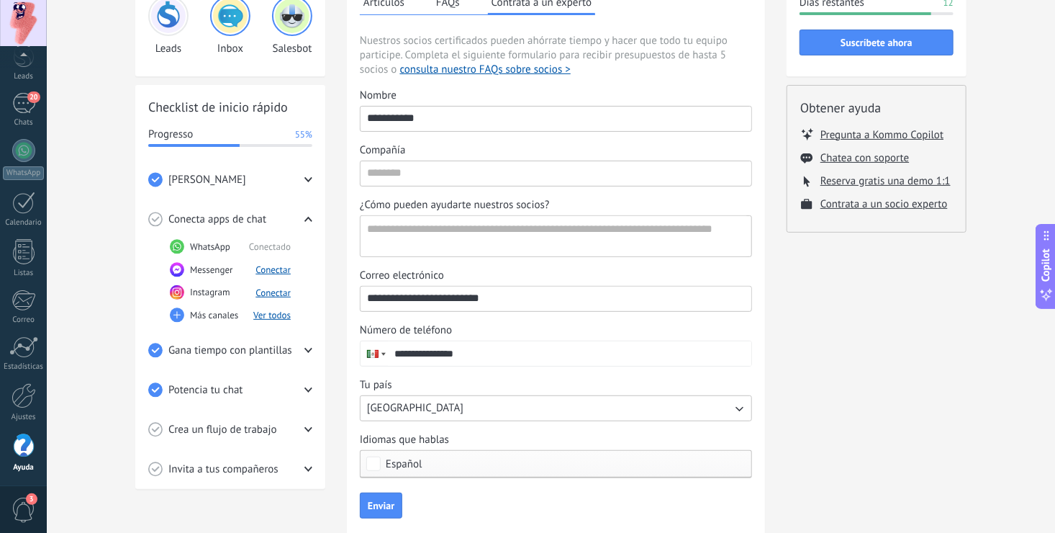 This screenshot has width=1055, height=533. I want to click on span: Gana tiempo con plantillas, so click(230, 351).